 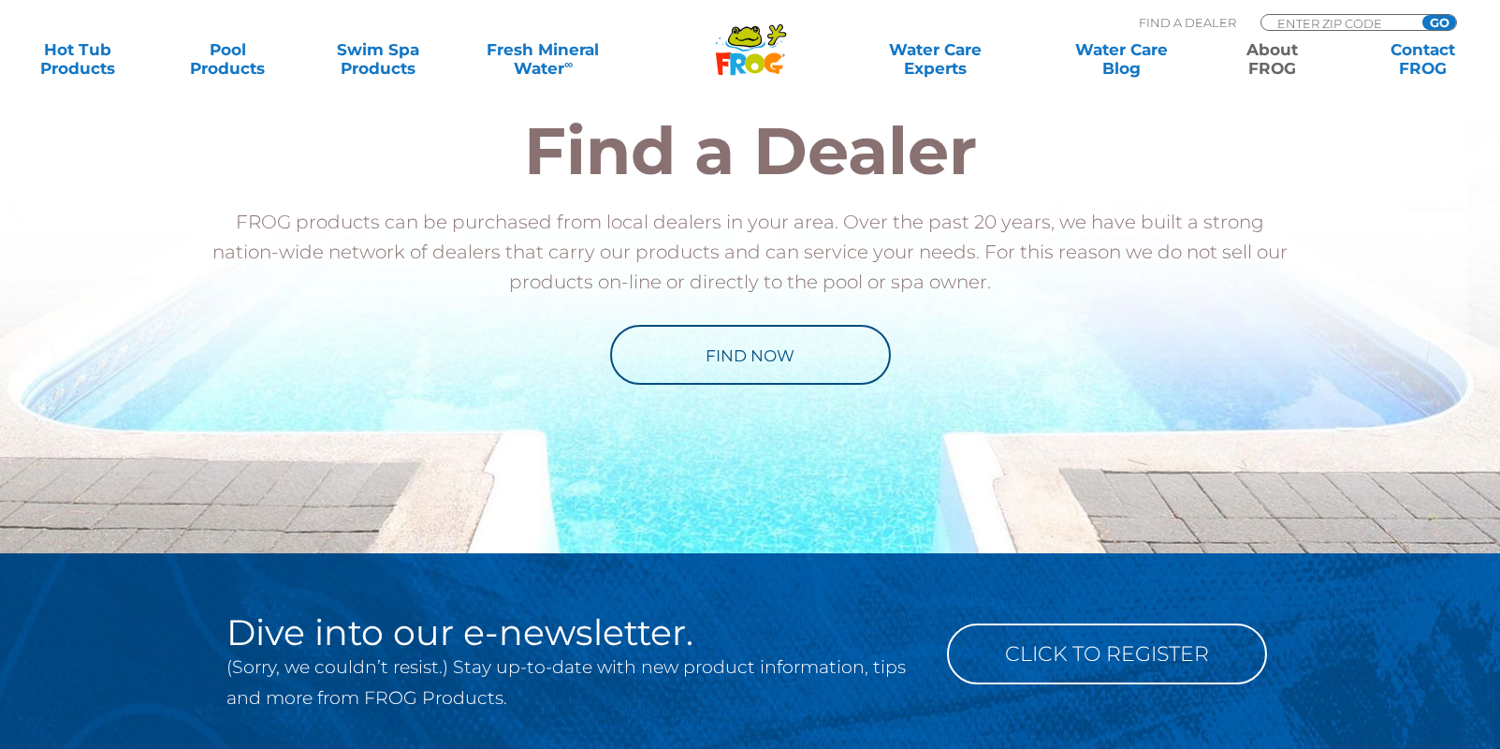 What do you see at coordinates (227, 59) in the screenshot?
I see `a: PoolProducts` at bounding box center [227, 59].